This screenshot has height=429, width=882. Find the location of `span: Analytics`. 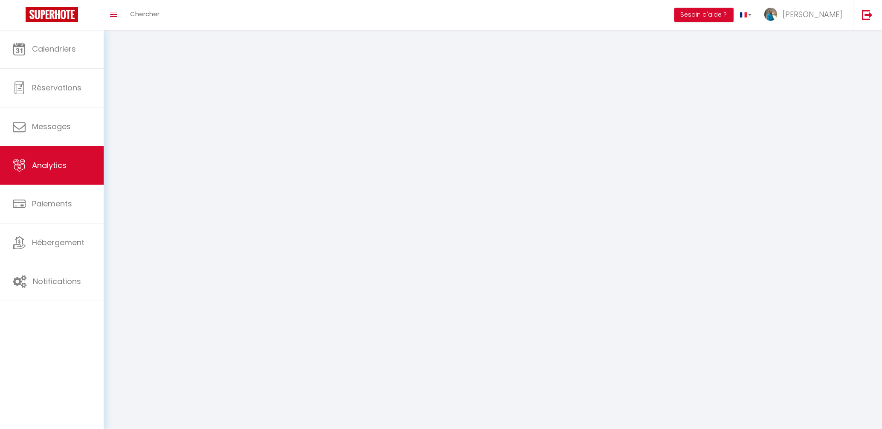

span: Analytics is located at coordinates (49, 165).